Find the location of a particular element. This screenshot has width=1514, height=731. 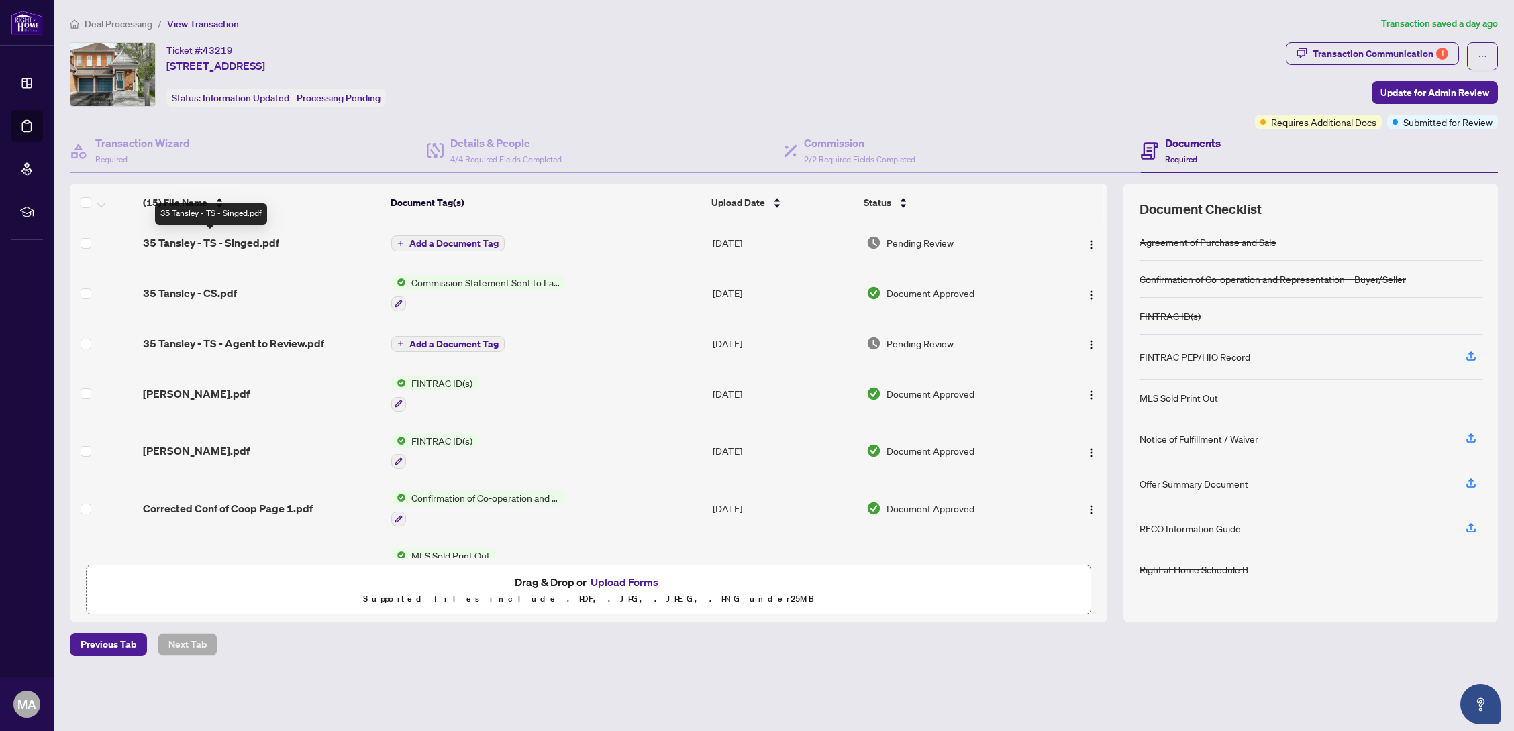

span: Status is located at coordinates (877, 203).